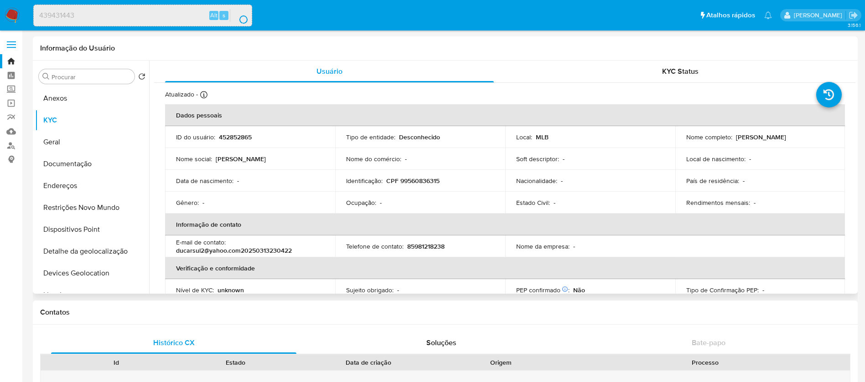 This screenshot has height=382, width=865. I want to click on button: Retornar ao pedido padrão, so click(142, 78).